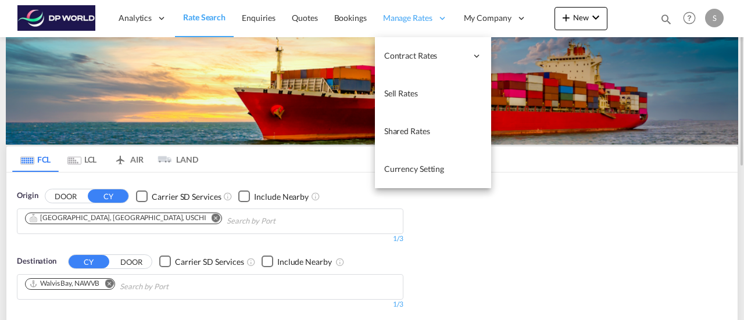  Describe the element at coordinates (433, 56) in the screenshot. I see `div: Contract Rates` at that location.